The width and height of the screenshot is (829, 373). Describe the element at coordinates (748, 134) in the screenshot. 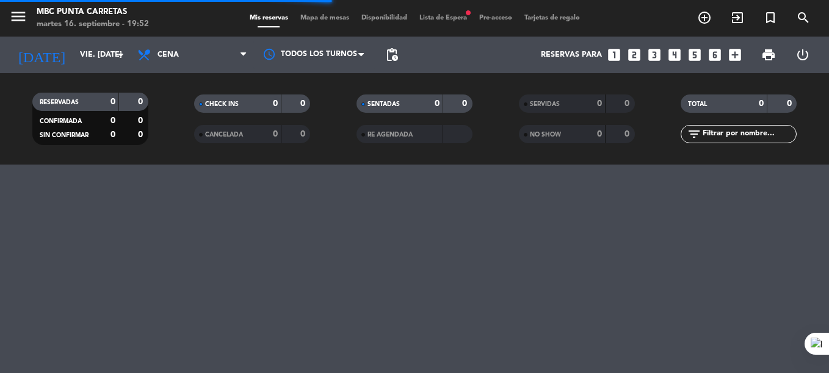

I see `input: Filtrar por nombre...` at that location.